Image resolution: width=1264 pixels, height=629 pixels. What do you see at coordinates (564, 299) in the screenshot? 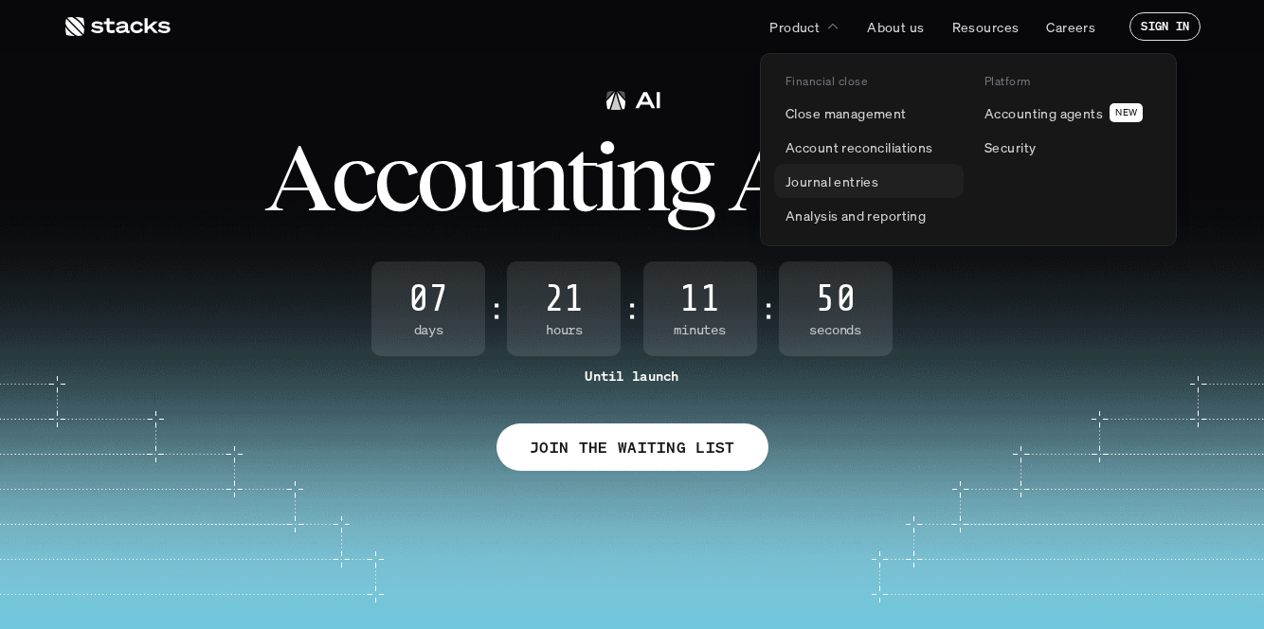
I see `span: 21` at bounding box center [564, 299].